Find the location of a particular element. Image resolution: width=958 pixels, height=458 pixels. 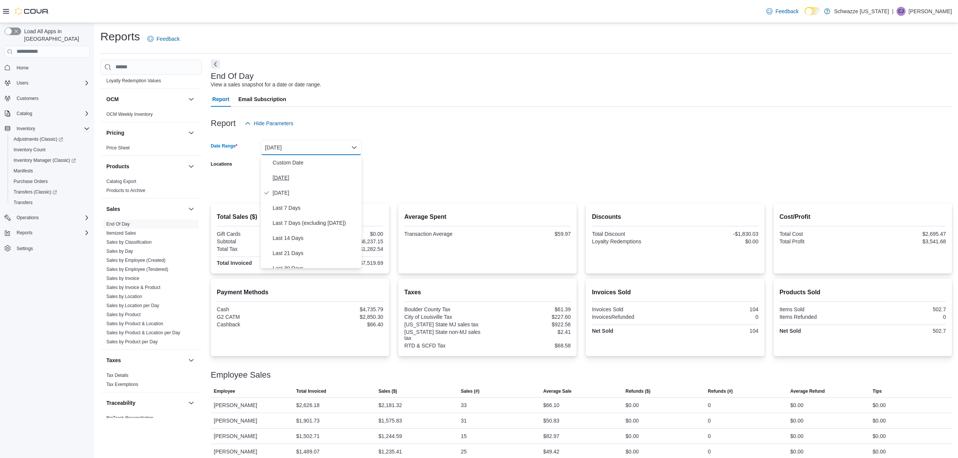

div: Select listbox is located at coordinates (311, 212).